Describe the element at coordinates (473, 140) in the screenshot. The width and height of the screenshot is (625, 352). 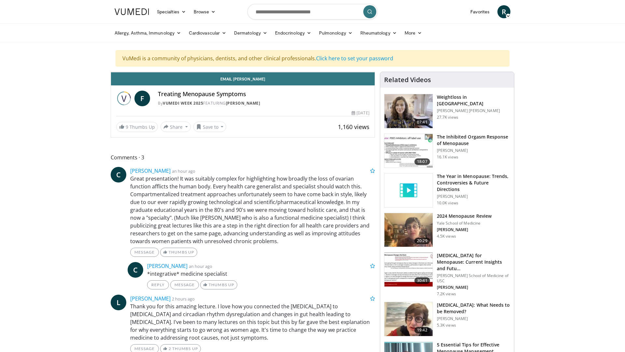
I see `h3: The Inhibited Orgasm Response of Menopause` at that location.